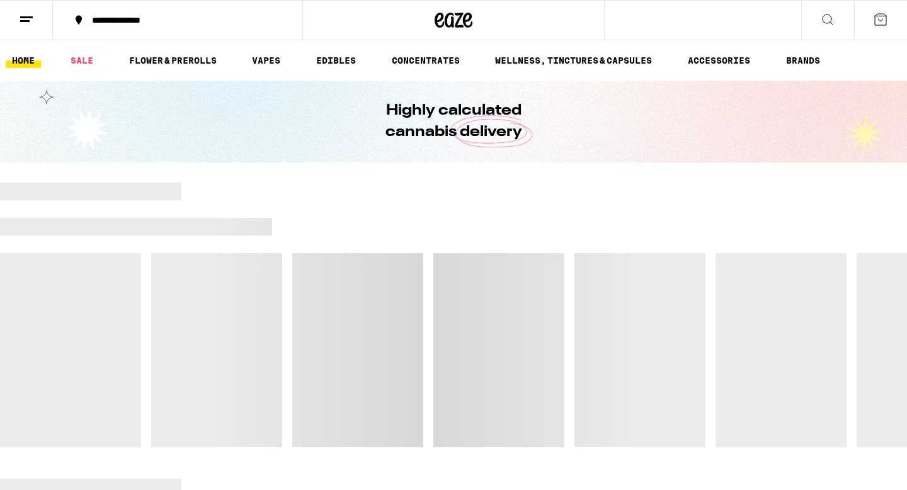 This screenshot has width=907, height=490. What do you see at coordinates (23, 60) in the screenshot?
I see `a: HOME` at bounding box center [23, 60].